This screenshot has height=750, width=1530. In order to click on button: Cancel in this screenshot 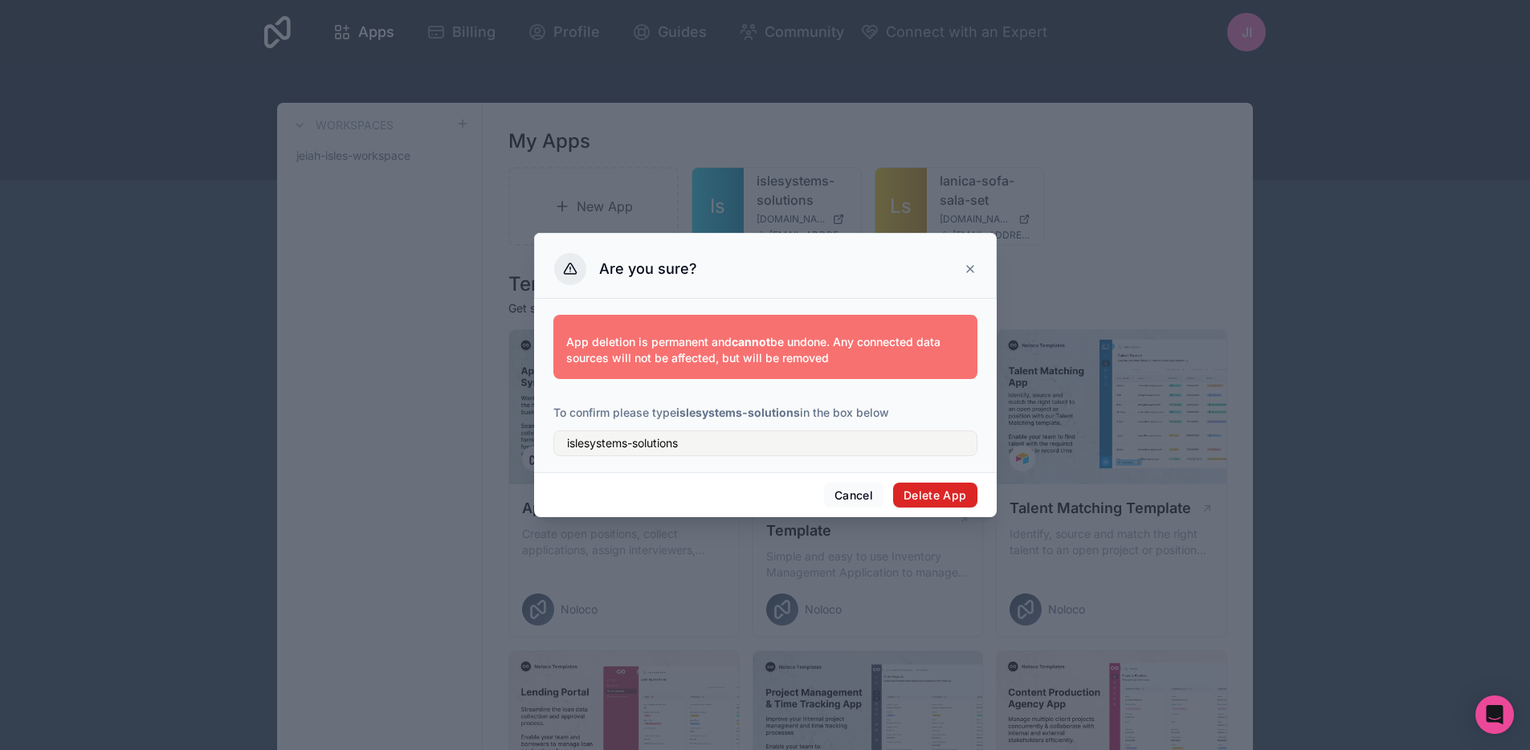, I will do `click(854, 495)`.